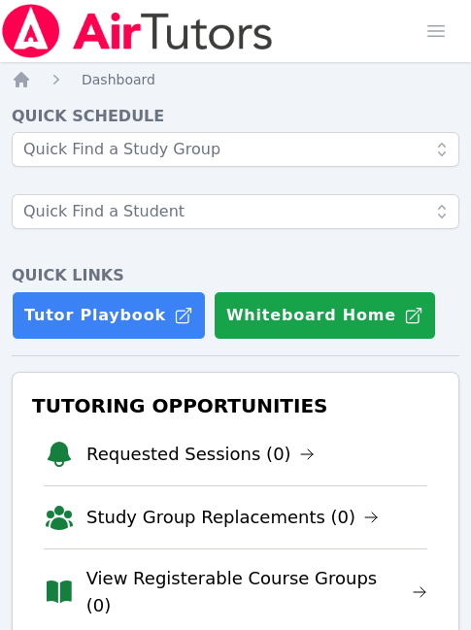 This screenshot has height=630, width=471. I want to click on nav: Breadcrumb, so click(235, 80).